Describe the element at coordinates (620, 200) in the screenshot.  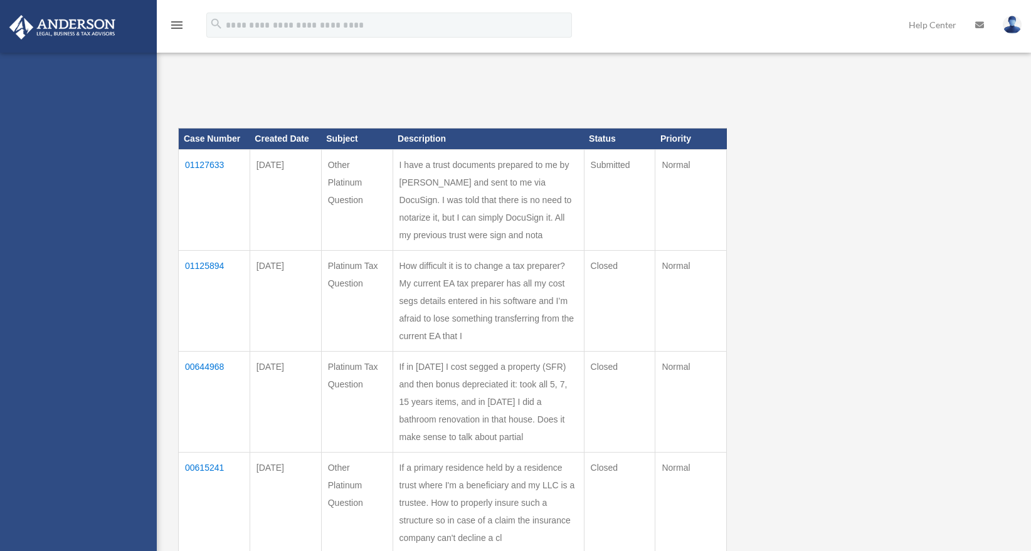
I see `td: Submitted` at that location.